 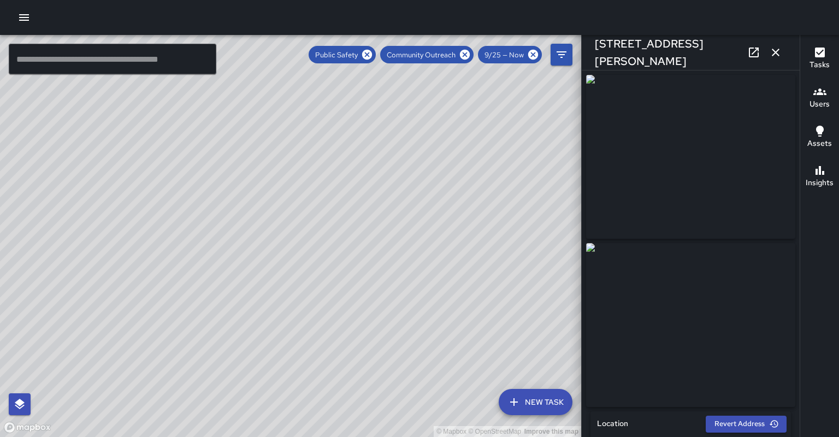 What do you see at coordinates (819, 138) in the screenshot?
I see `button: Assets` at bounding box center [819, 138].